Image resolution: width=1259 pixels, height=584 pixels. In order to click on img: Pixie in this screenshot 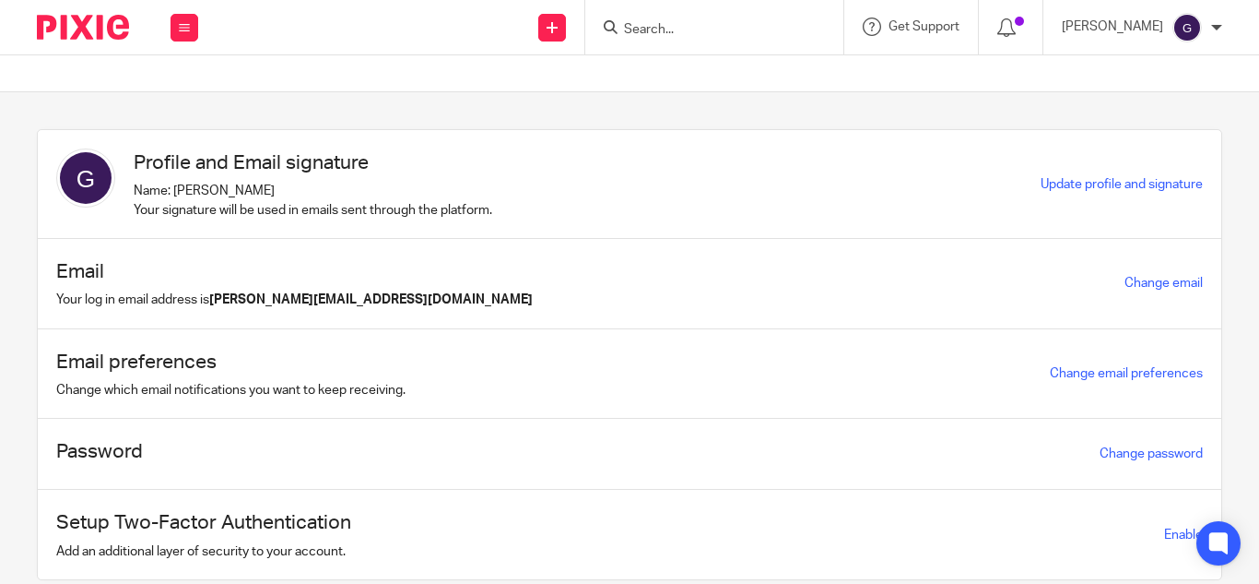, I will do `click(83, 27)`.